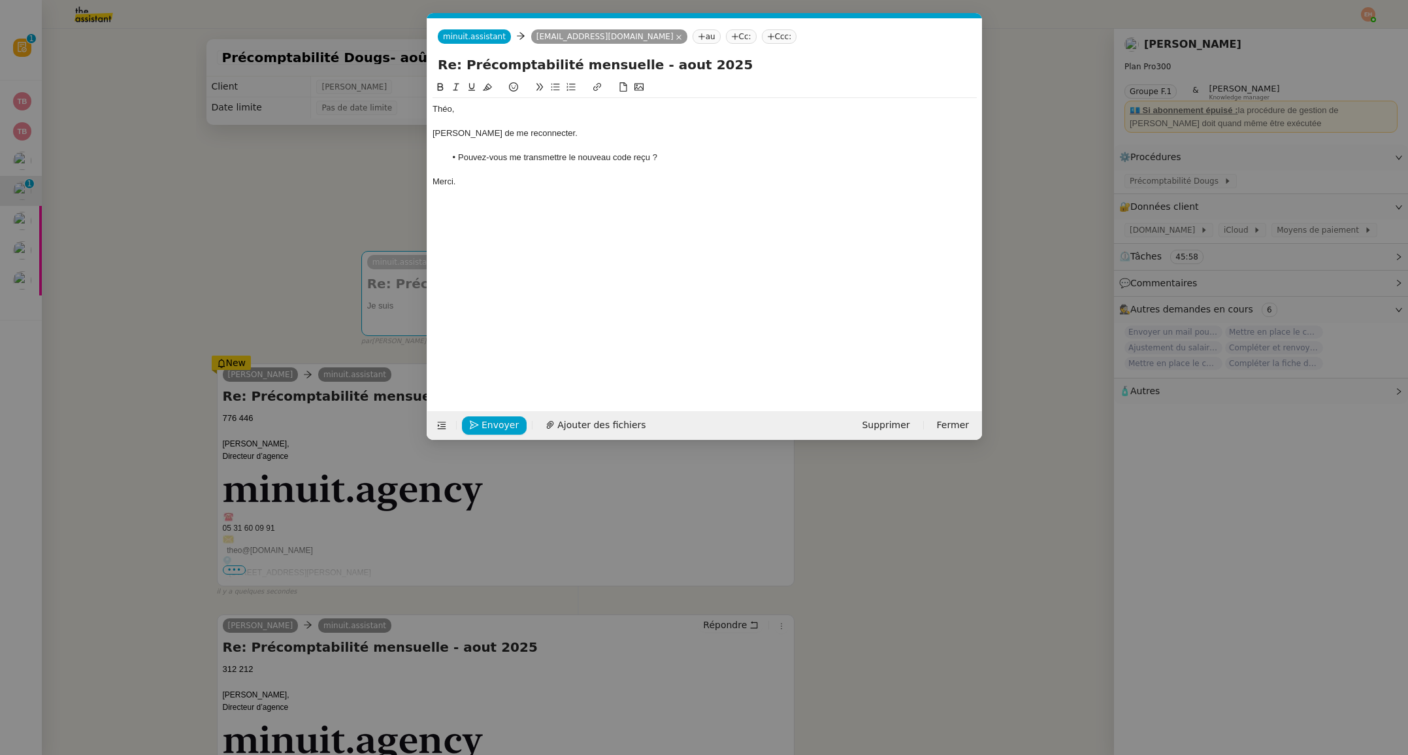 The image size is (1408, 755). Describe the element at coordinates (711, 158) in the screenshot. I see `li: Pouvez-vous me transmettre le nouveau code reçu ?` at that location.